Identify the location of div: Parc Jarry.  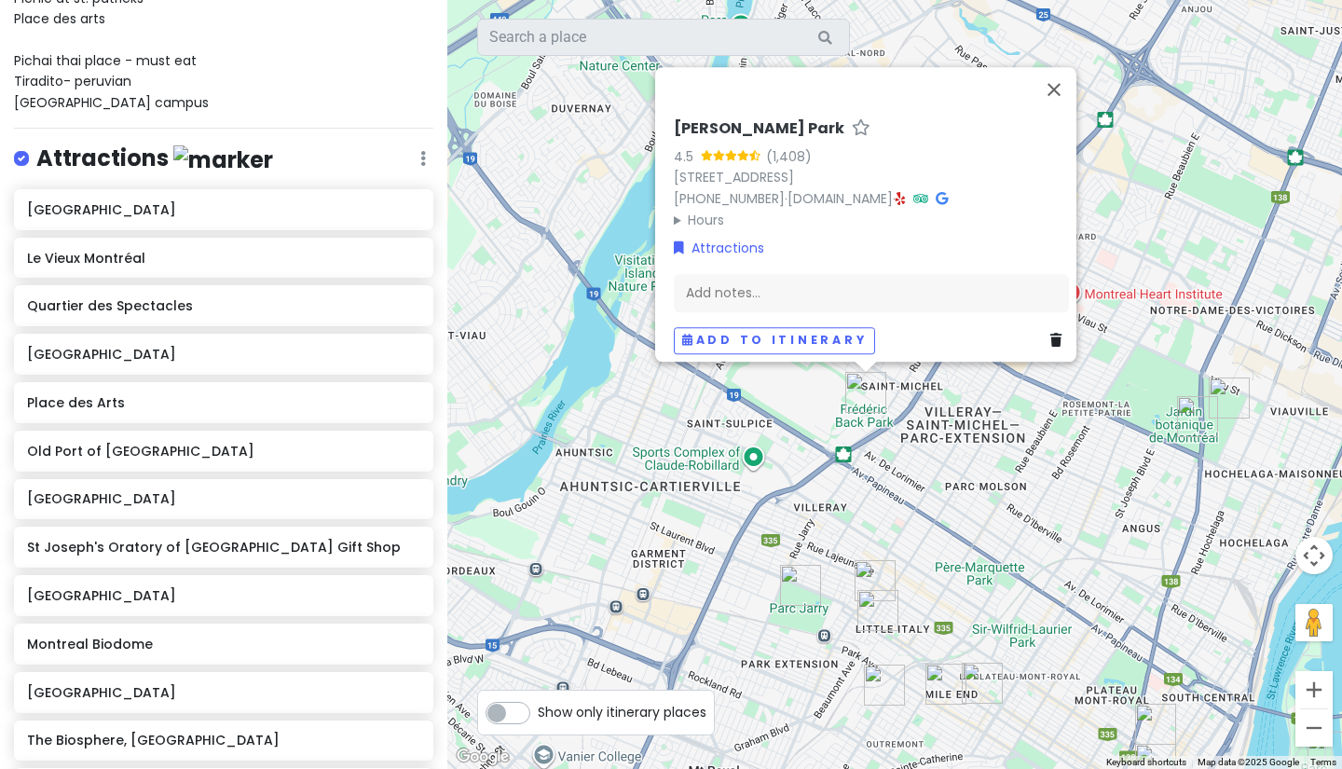
(801, 585).